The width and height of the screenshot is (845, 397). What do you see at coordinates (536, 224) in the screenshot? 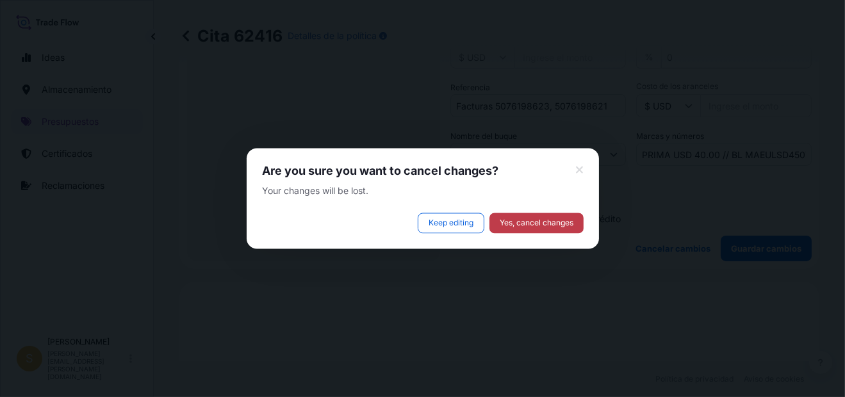
I see `span: Yes, cancel changes` at bounding box center [536, 224].